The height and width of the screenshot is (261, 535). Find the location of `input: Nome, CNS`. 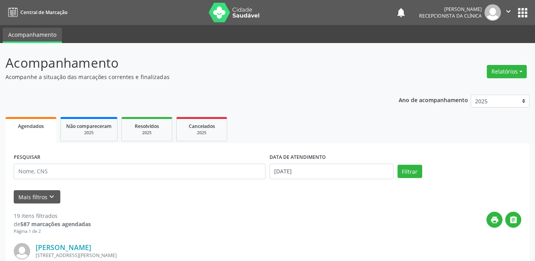

input: Nome, CNS is located at coordinates (139, 172).